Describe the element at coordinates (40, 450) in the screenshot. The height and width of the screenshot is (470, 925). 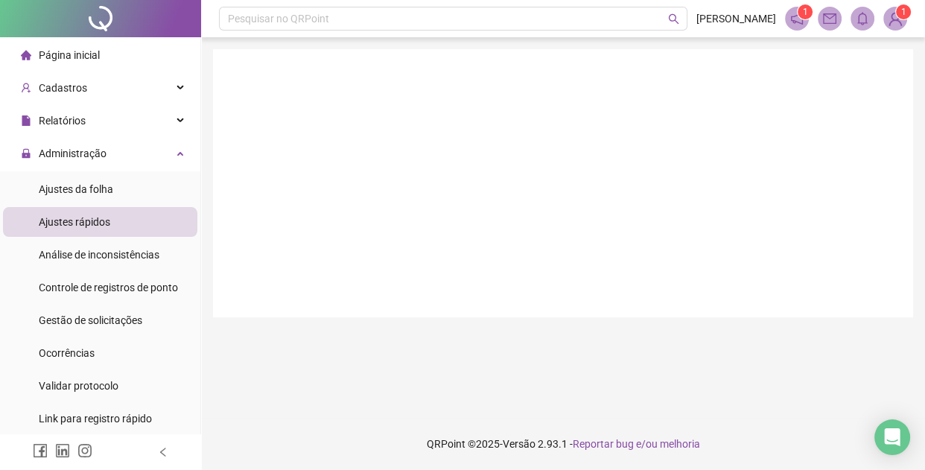
I see `span: facebook` at that location.